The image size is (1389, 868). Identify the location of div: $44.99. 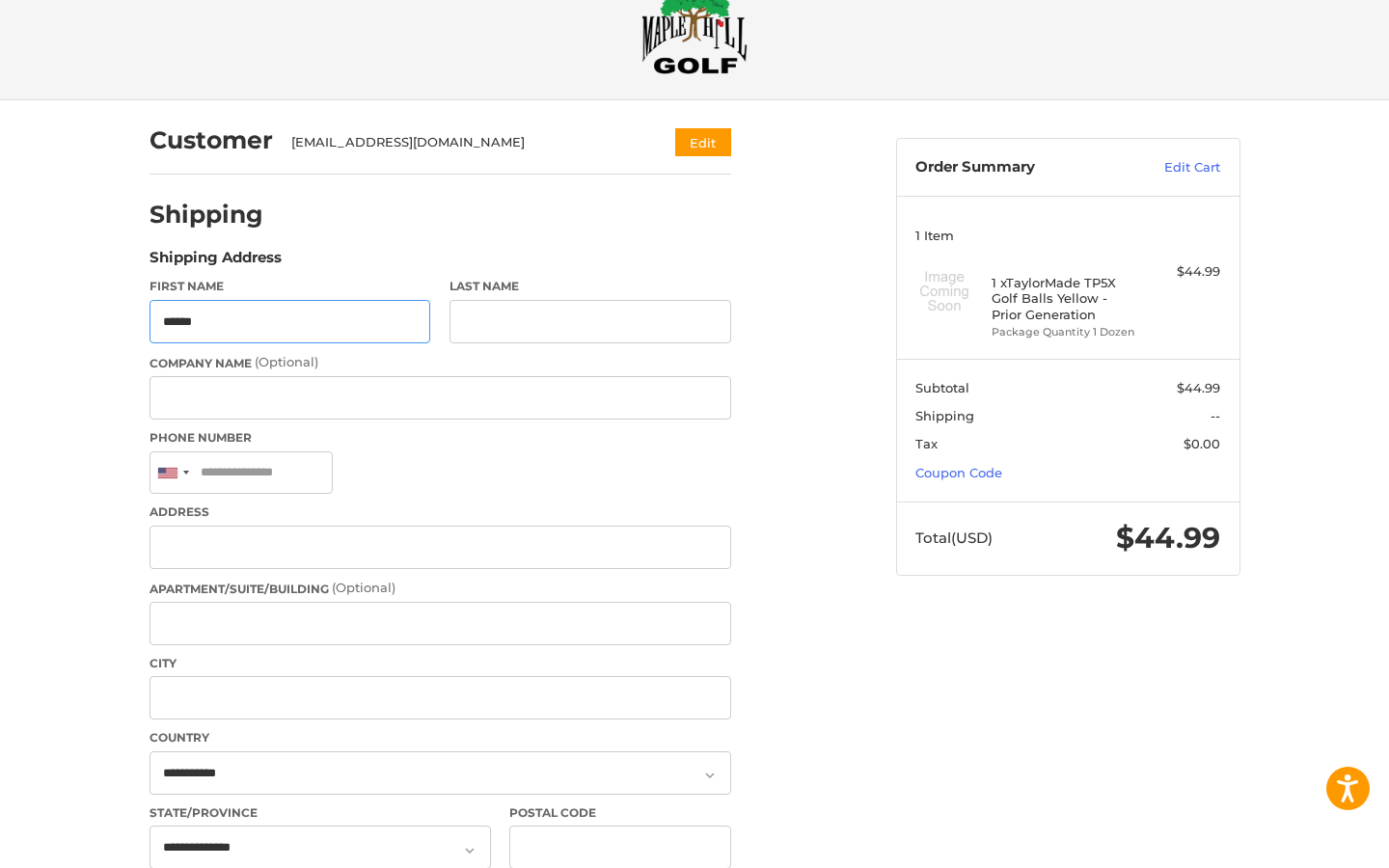
(1182, 272).